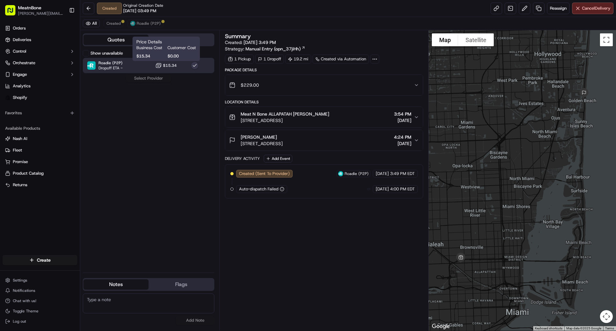  I want to click on img: Roadie (P2P), so click(91, 65).